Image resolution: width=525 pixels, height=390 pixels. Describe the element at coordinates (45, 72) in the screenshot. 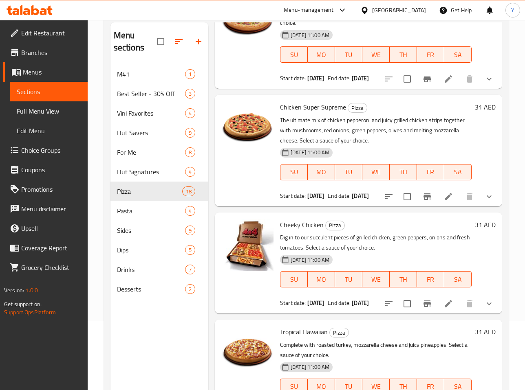

I see `a: Menus` at that location.